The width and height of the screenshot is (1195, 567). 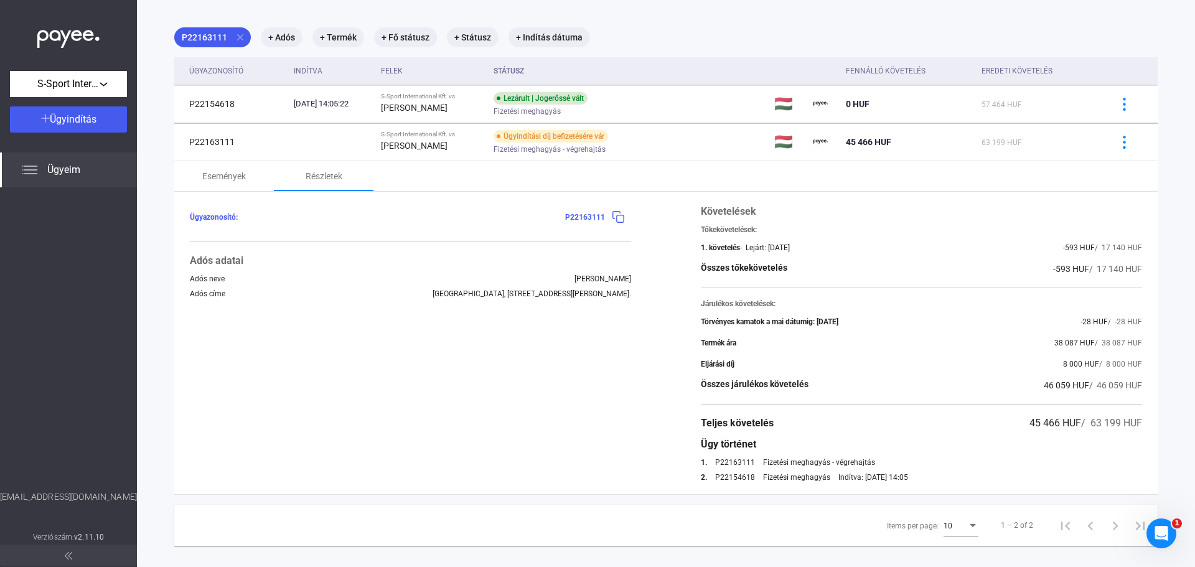 What do you see at coordinates (921, 444) in the screenshot?
I see `div: Ügy történet` at bounding box center [921, 444].